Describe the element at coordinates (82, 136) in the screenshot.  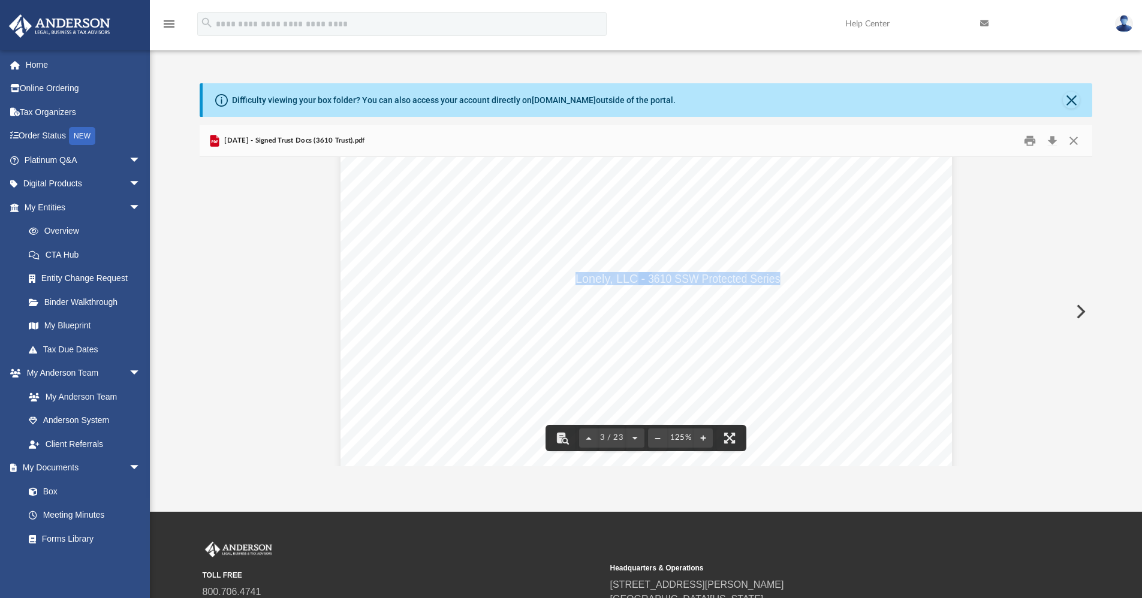
I see `div: NEW` at that location.